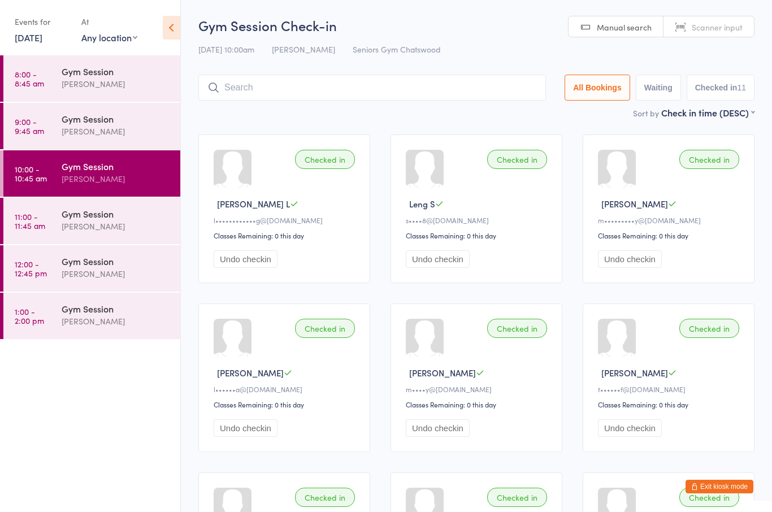  Describe the element at coordinates (31, 268) in the screenshot. I see `time: 12:00 - 12:45 pm` at that location.